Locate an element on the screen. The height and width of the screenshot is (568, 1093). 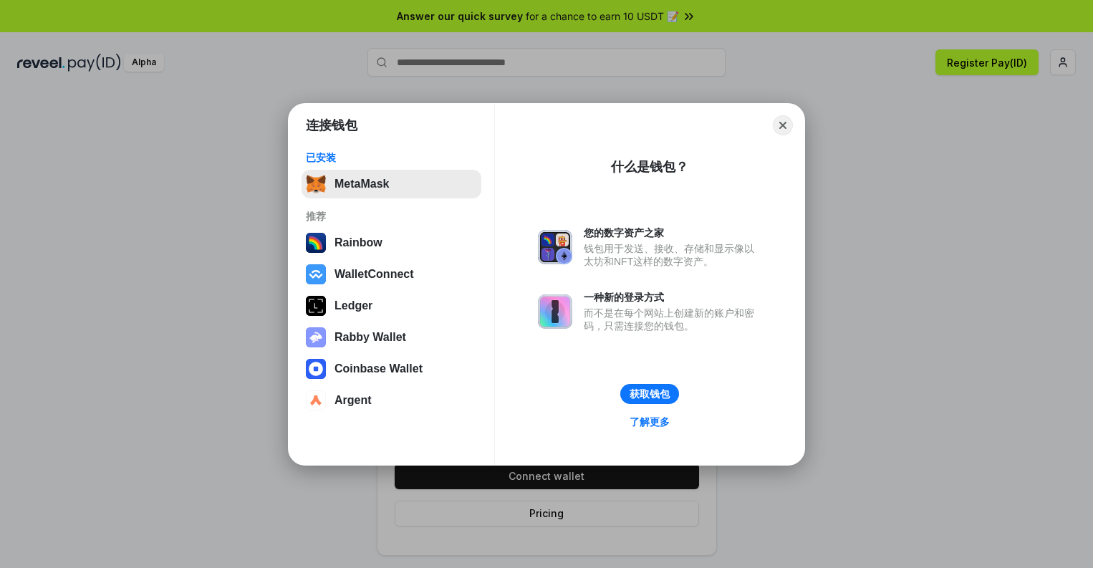
button: Close is located at coordinates (783, 125).